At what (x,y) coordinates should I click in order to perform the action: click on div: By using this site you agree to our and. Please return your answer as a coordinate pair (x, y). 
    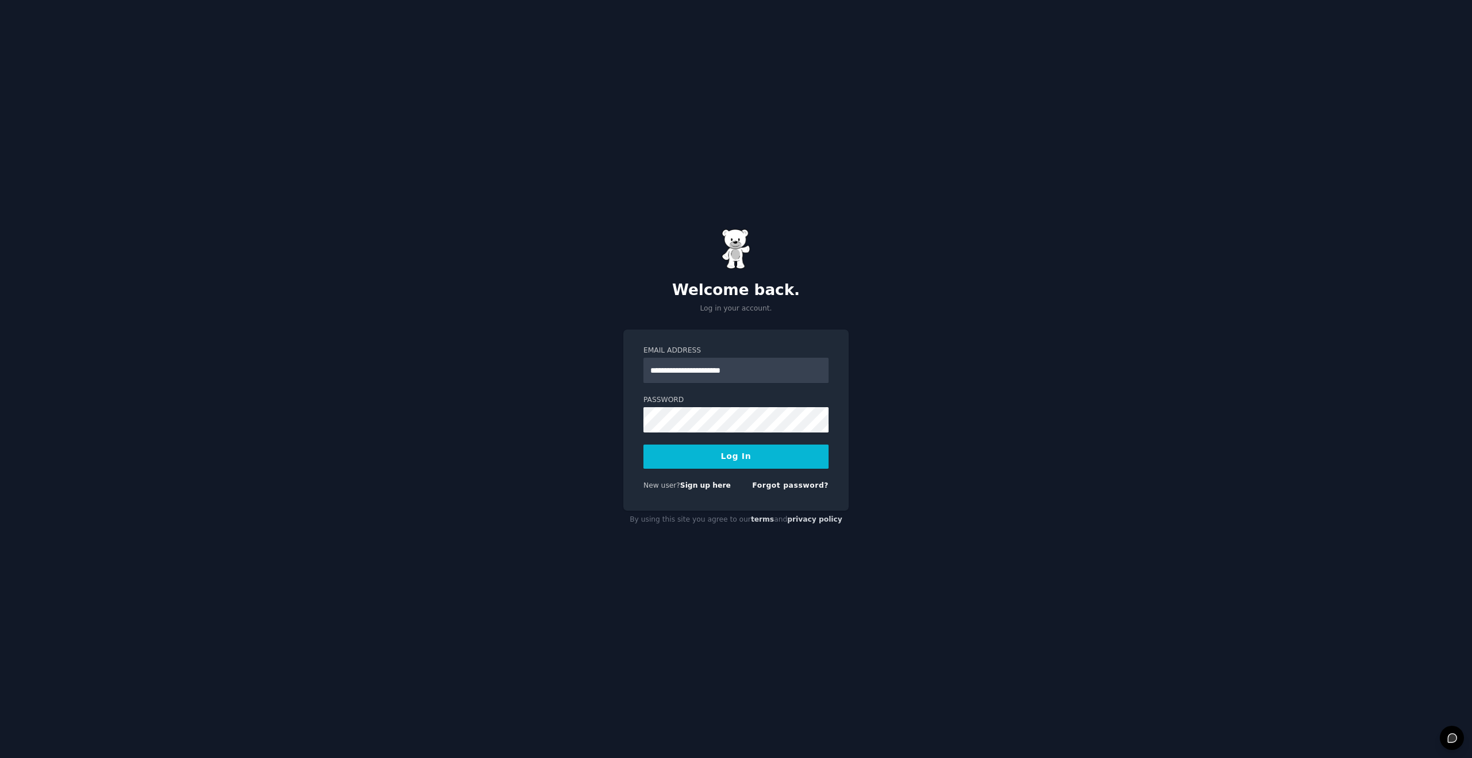
    Looking at the image, I should click on (736, 520).